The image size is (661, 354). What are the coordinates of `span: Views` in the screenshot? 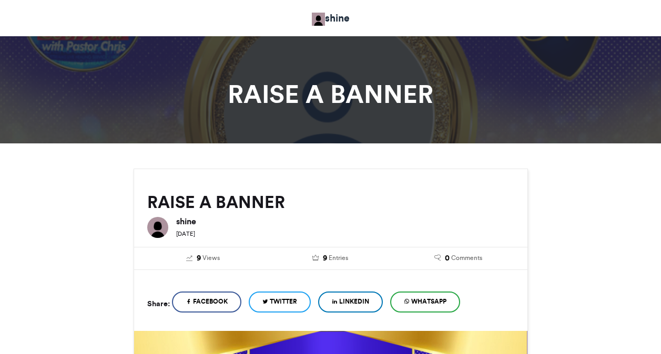 It's located at (211, 258).